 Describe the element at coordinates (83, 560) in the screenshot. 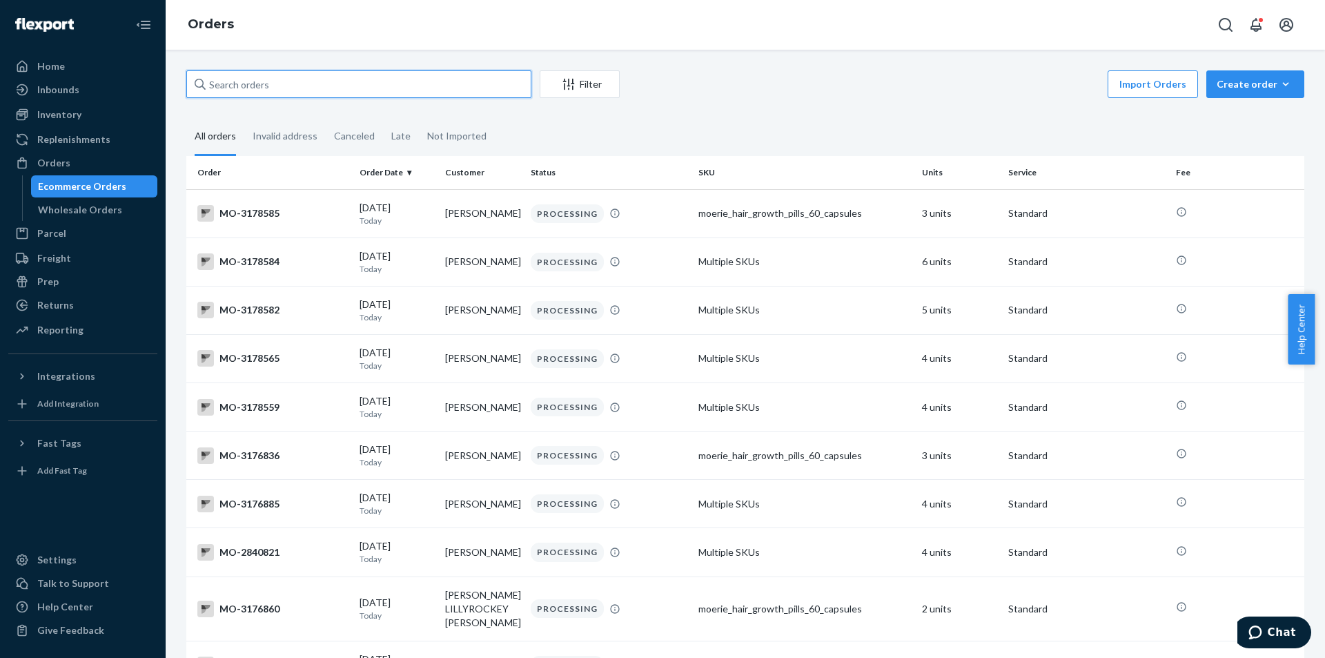

I see `a: Settings` at that location.